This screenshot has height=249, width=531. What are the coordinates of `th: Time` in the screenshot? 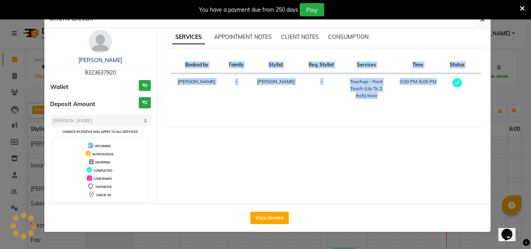 It's located at (418, 65).